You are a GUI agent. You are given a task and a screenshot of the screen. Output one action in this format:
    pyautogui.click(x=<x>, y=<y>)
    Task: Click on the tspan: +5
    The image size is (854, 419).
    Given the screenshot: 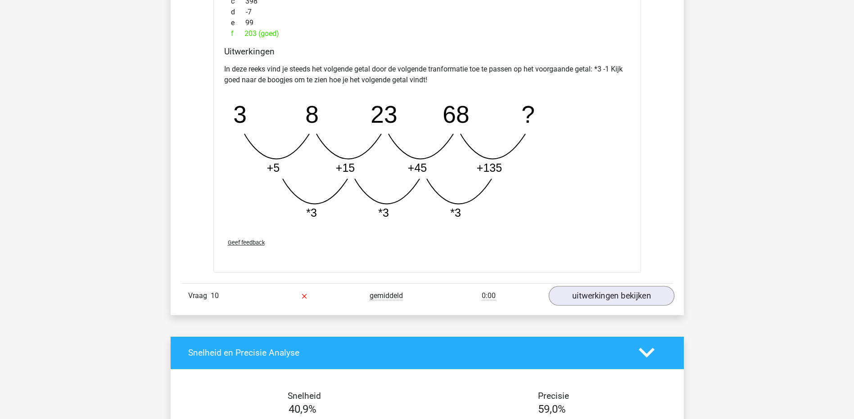 What is the action you would take?
    pyautogui.click(x=273, y=168)
    